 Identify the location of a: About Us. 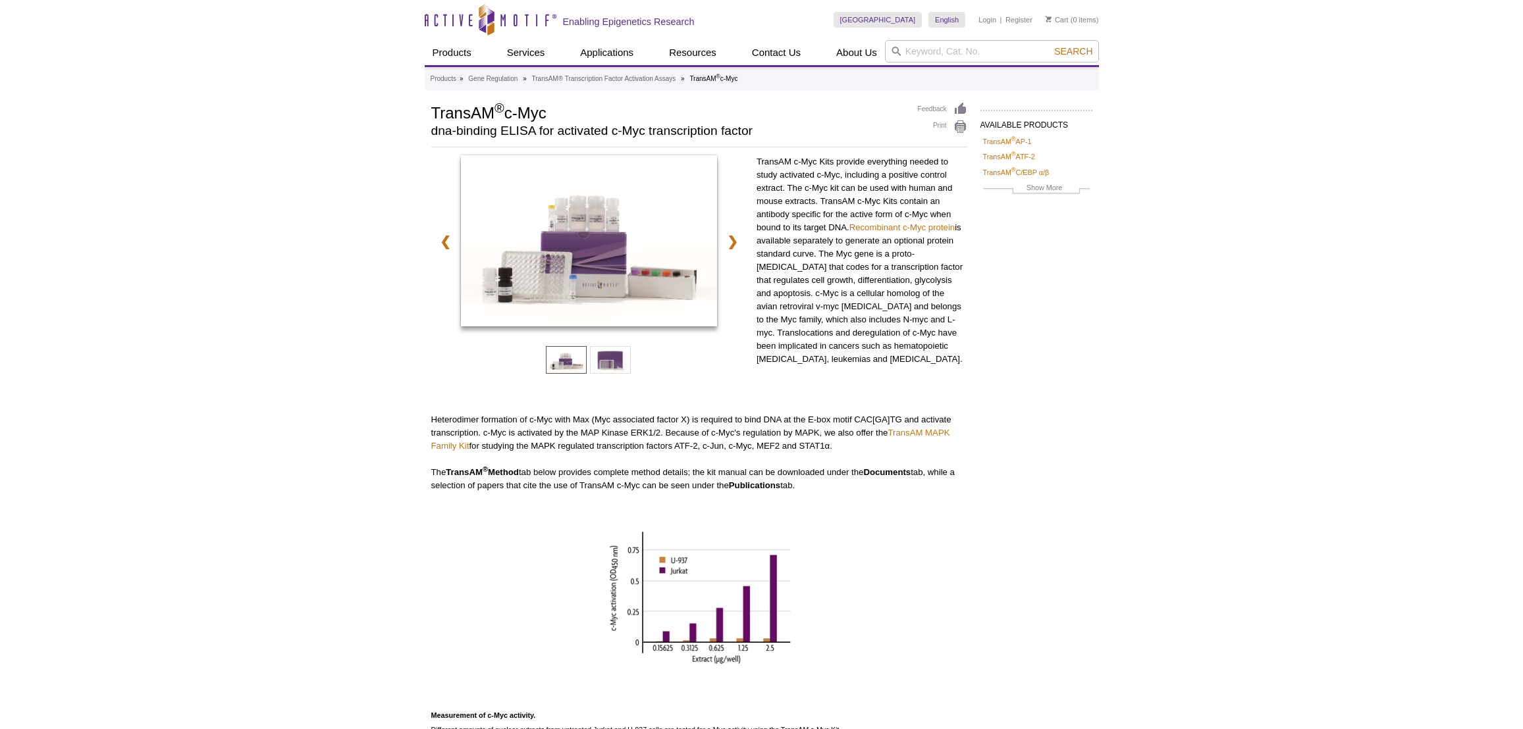
(856, 53).